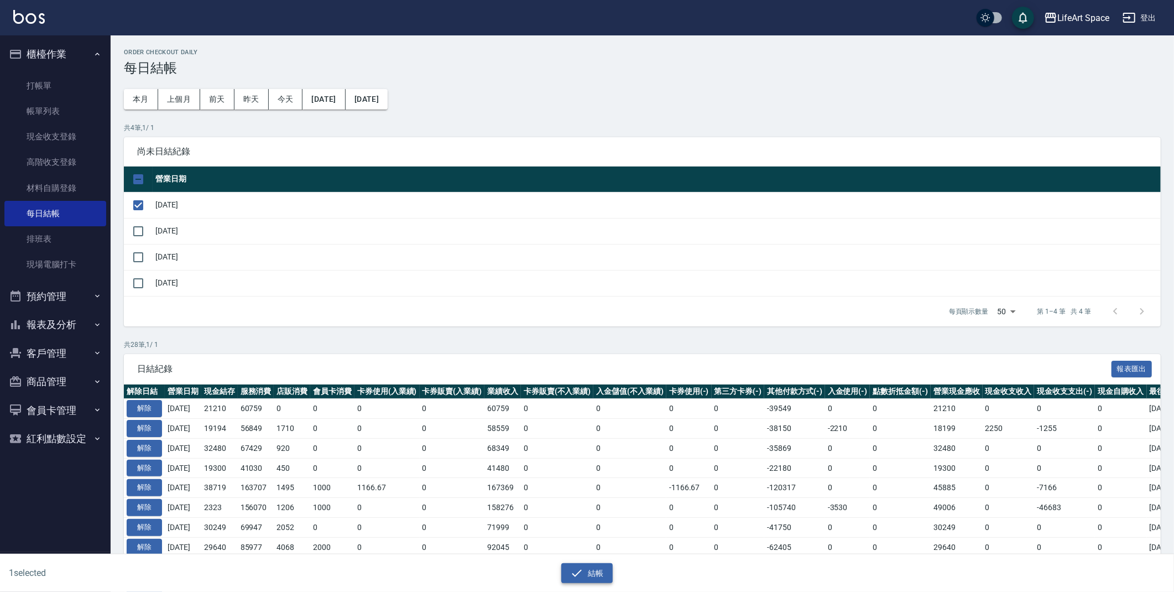  What do you see at coordinates (256, 527) in the screenshot?
I see `td: 69947` at bounding box center [256, 527].